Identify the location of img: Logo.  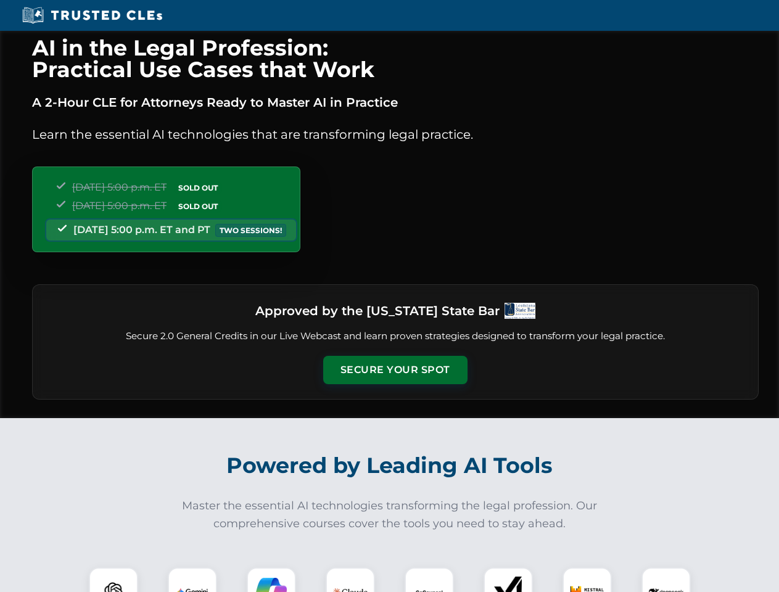
(520, 311).